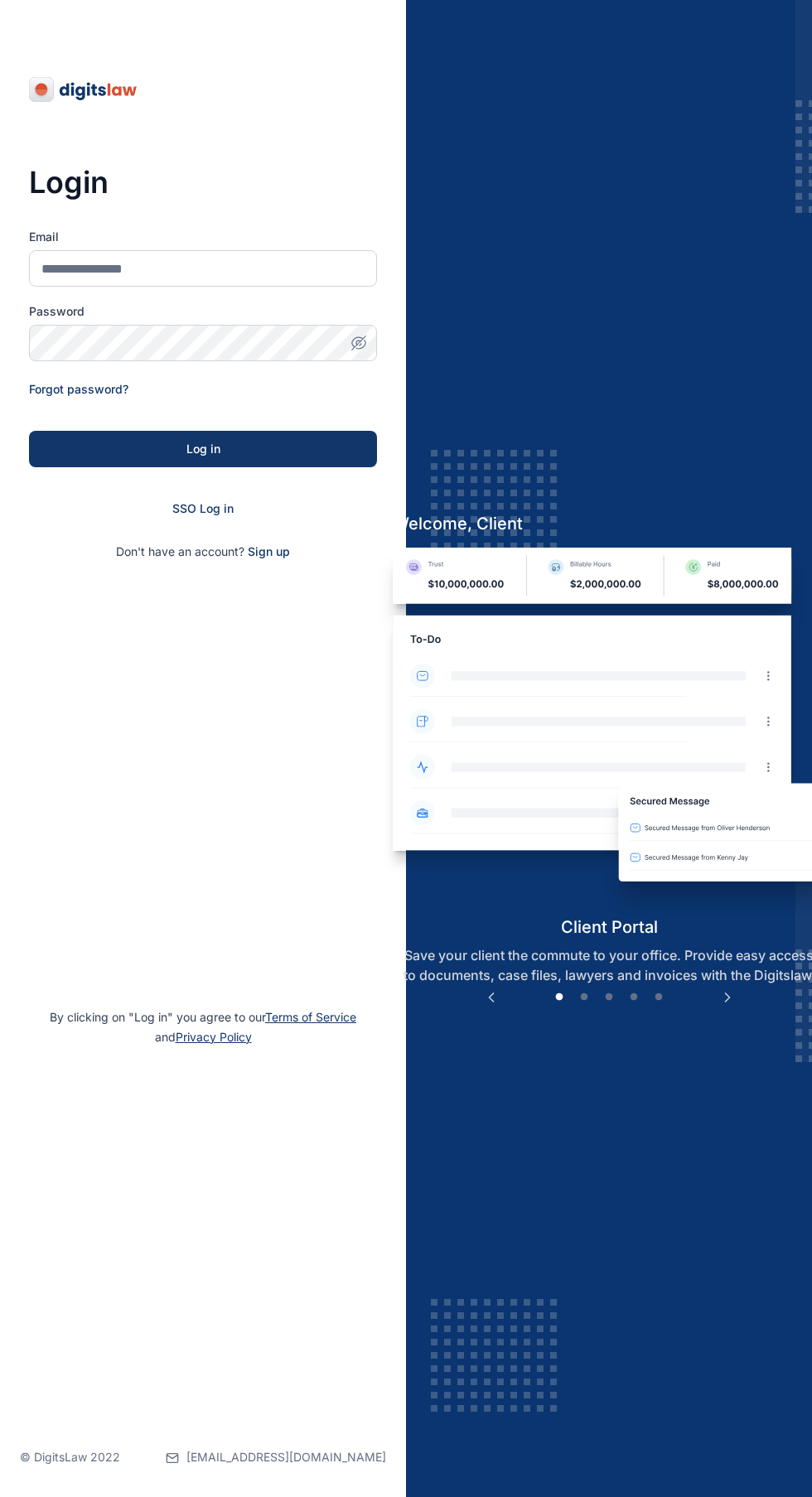 This screenshot has height=1497, width=812. Describe the element at coordinates (84, 90) in the screenshot. I see `img: digitslaw-logo` at that location.